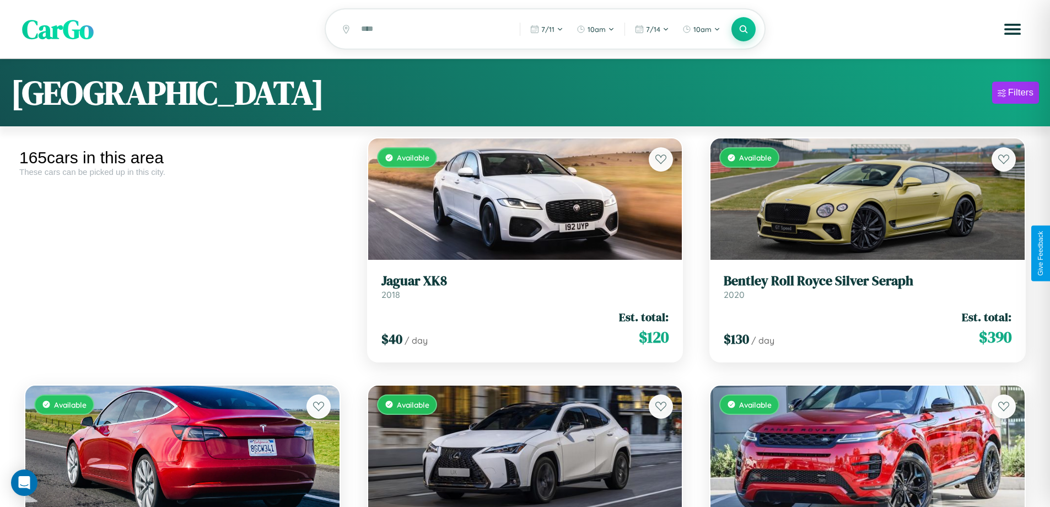 The width and height of the screenshot is (1050, 507). What do you see at coordinates (654, 337) in the screenshot?
I see `span: $ 120` at bounding box center [654, 337].